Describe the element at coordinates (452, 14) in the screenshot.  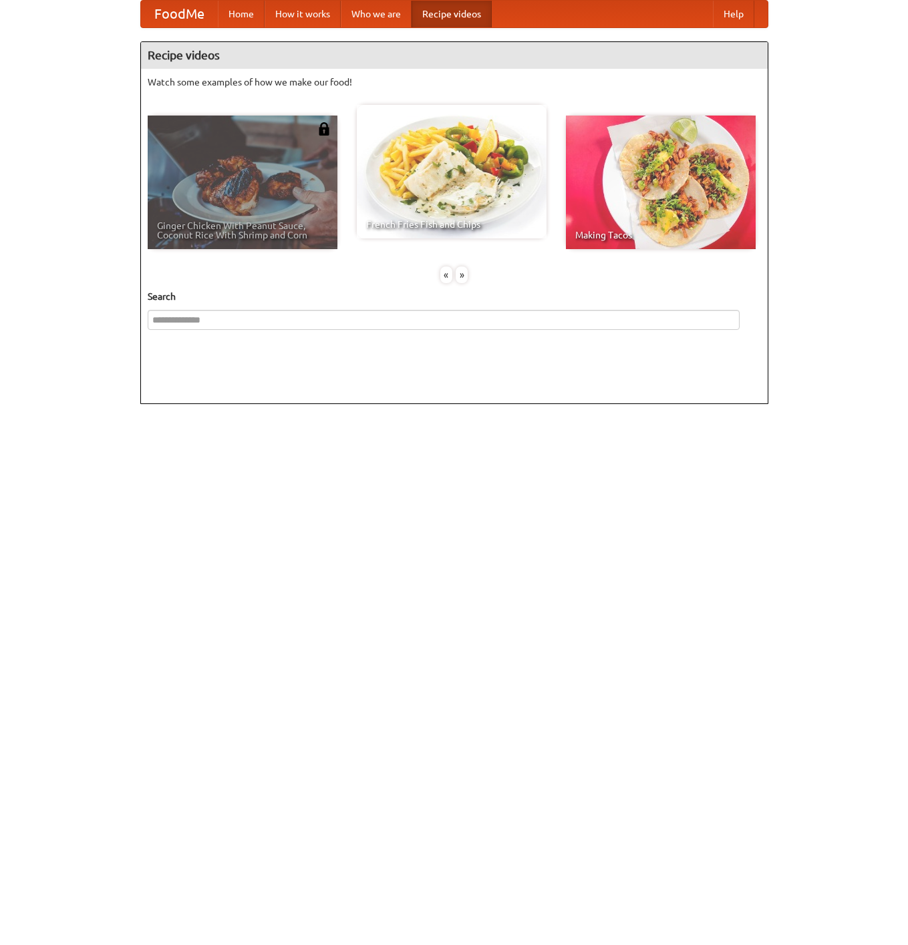
I see `a: Recipe videos` at that location.